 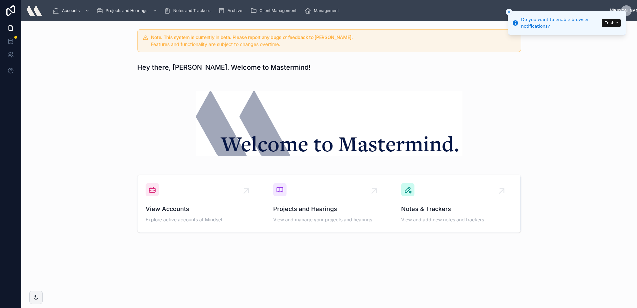 What do you see at coordinates (329, 11) in the screenshot?
I see `div: scrollable content` at bounding box center [329, 11].